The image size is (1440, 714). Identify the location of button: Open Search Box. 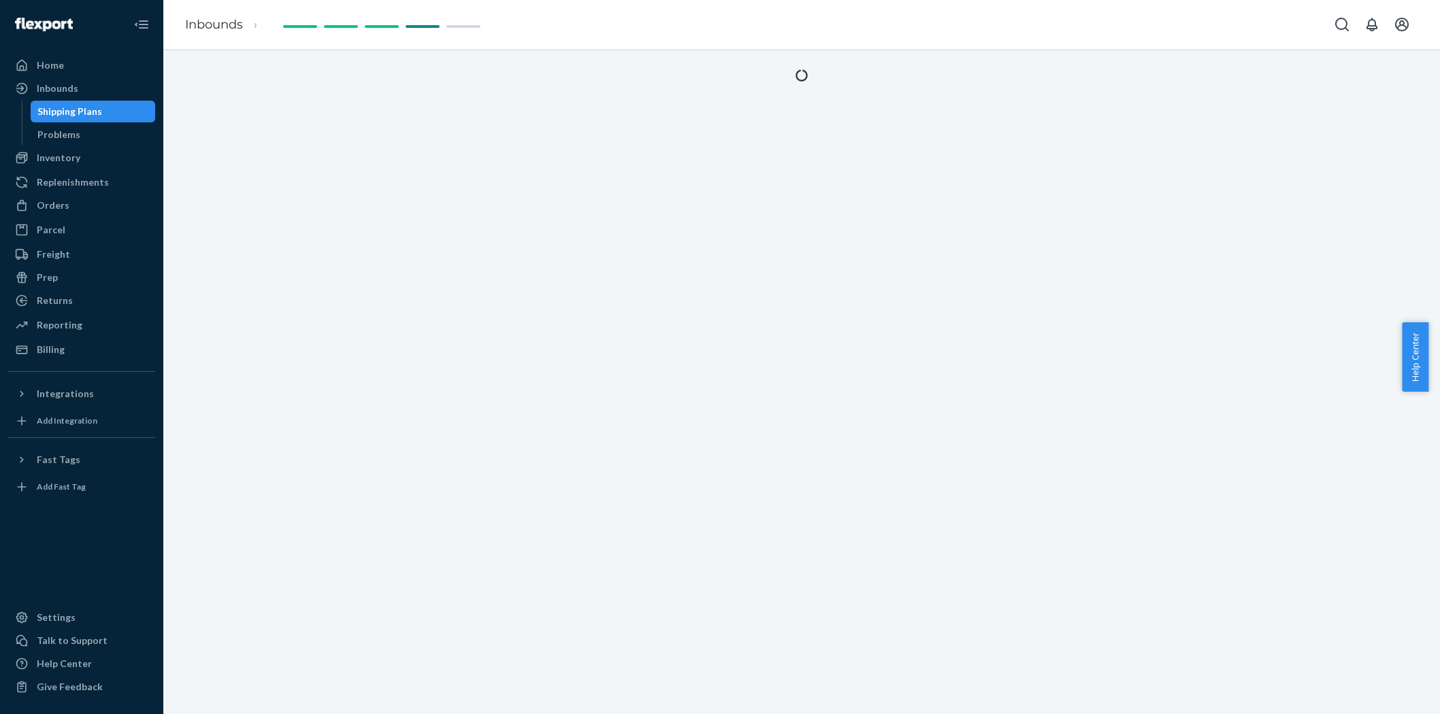
(1342, 24).